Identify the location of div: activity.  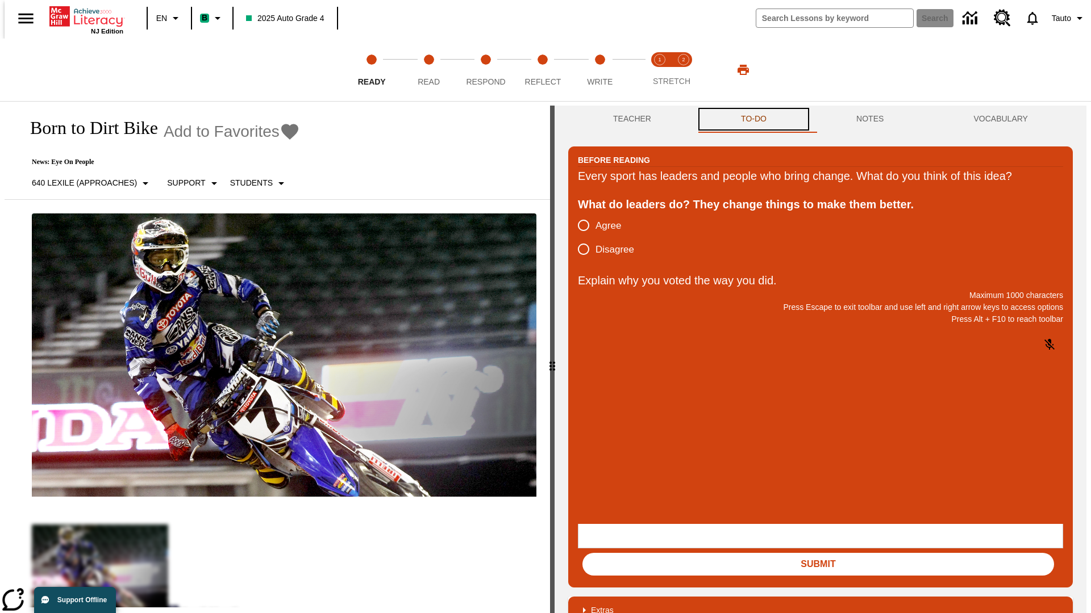
(820, 360).